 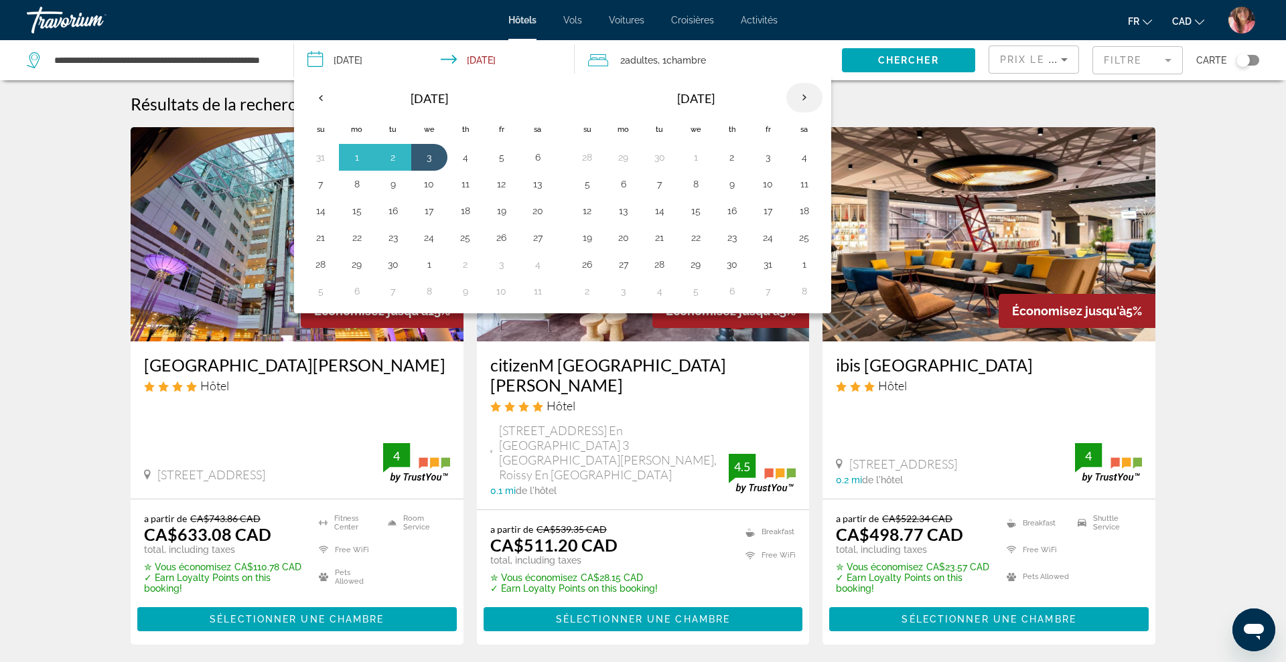 What do you see at coordinates (682, 60) in the screenshot?
I see `span: , 1` at bounding box center [682, 60].